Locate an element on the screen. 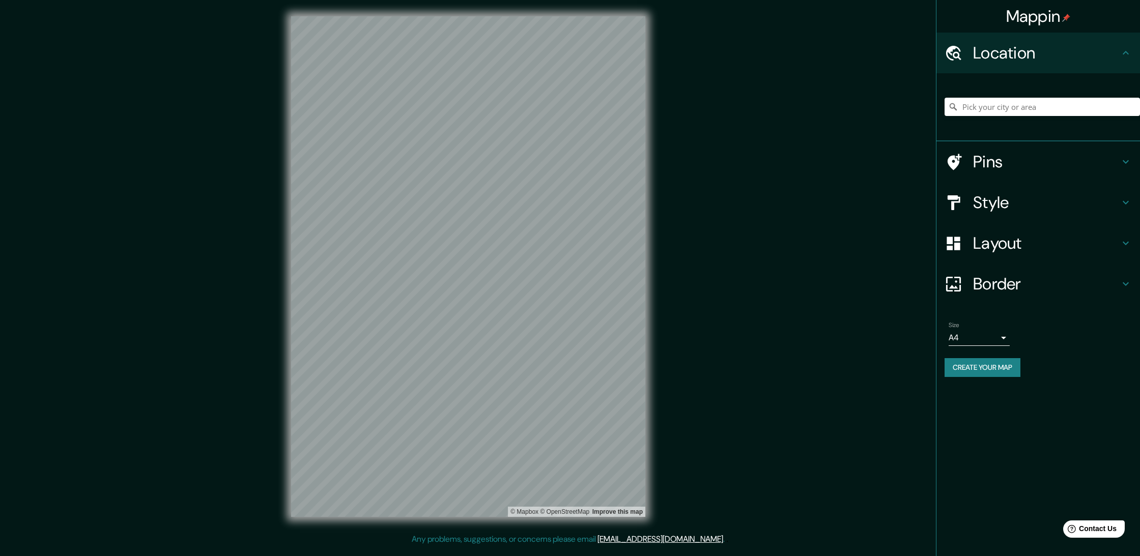 Image resolution: width=1140 pixels, height=556 pixels. a: OpenStreetMap is located at coordinates (564, 512).